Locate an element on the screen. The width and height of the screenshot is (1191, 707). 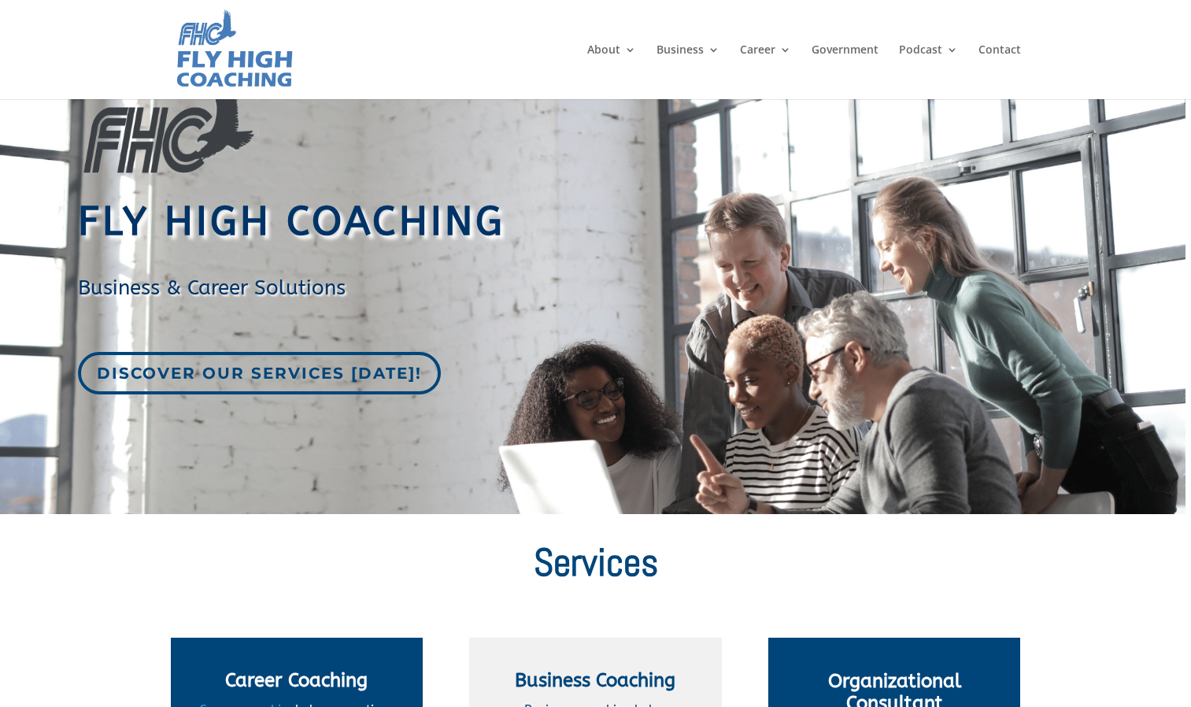
span: Services is located at coordinates (596, 562).